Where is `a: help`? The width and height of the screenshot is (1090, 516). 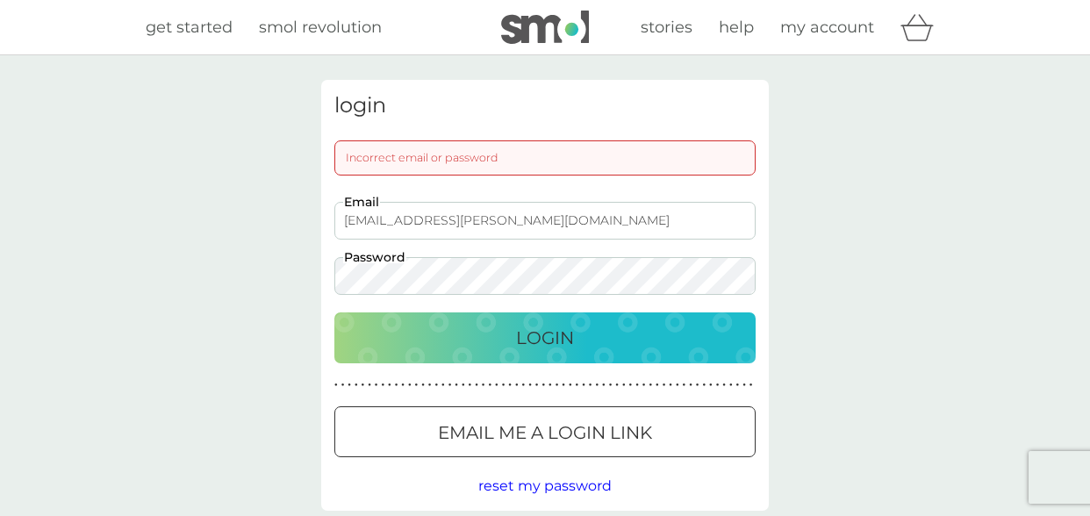
a: help is located at coordinates (736, 27).